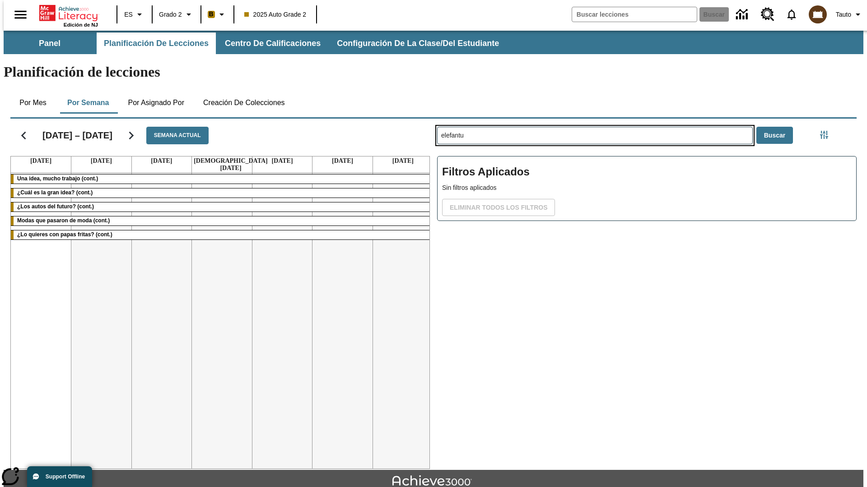  I want to click on input: Buscar lecciones, so click(594, 135).